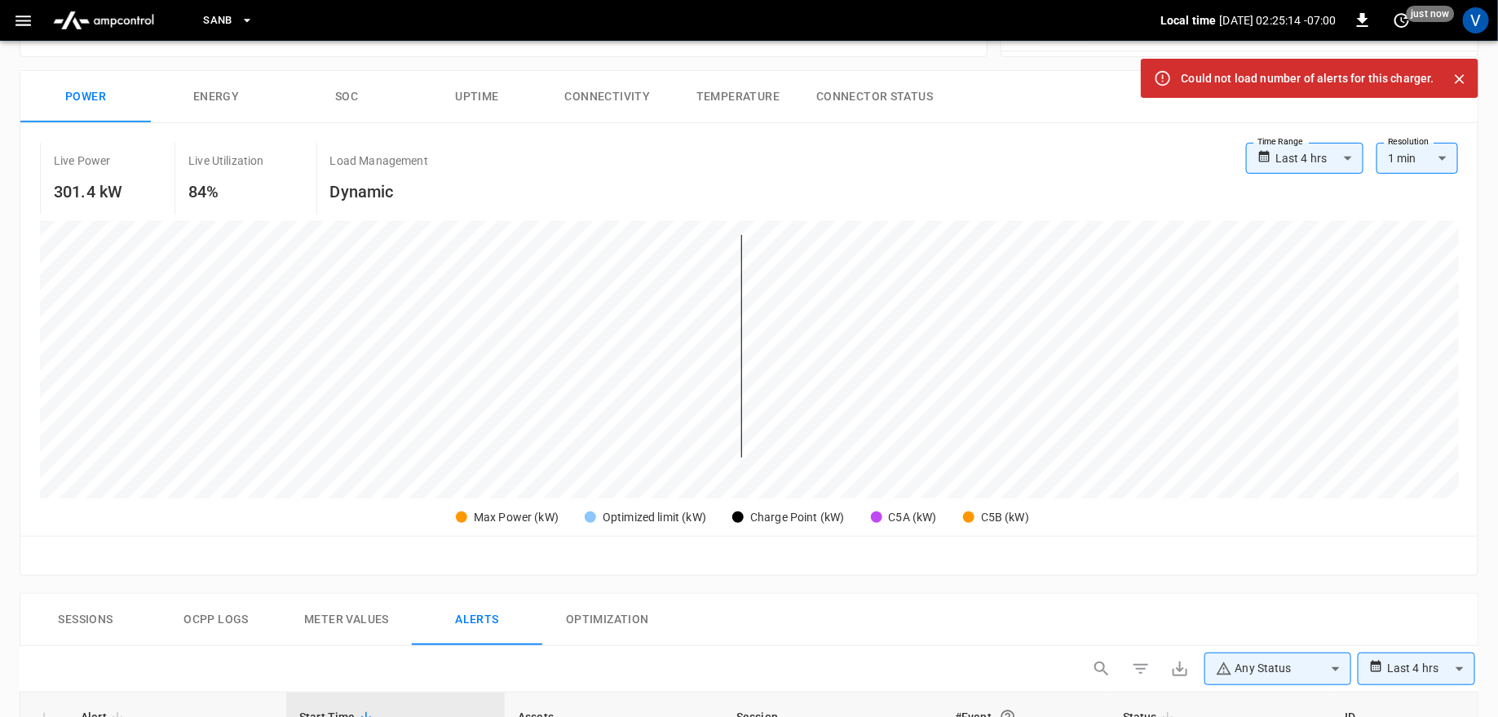 This screenshot has width=1498, height=717. What do you see at coordinates (1280, 142) in the screenshot?
I see `label: Time Range` at bounding box center [1280, 142].